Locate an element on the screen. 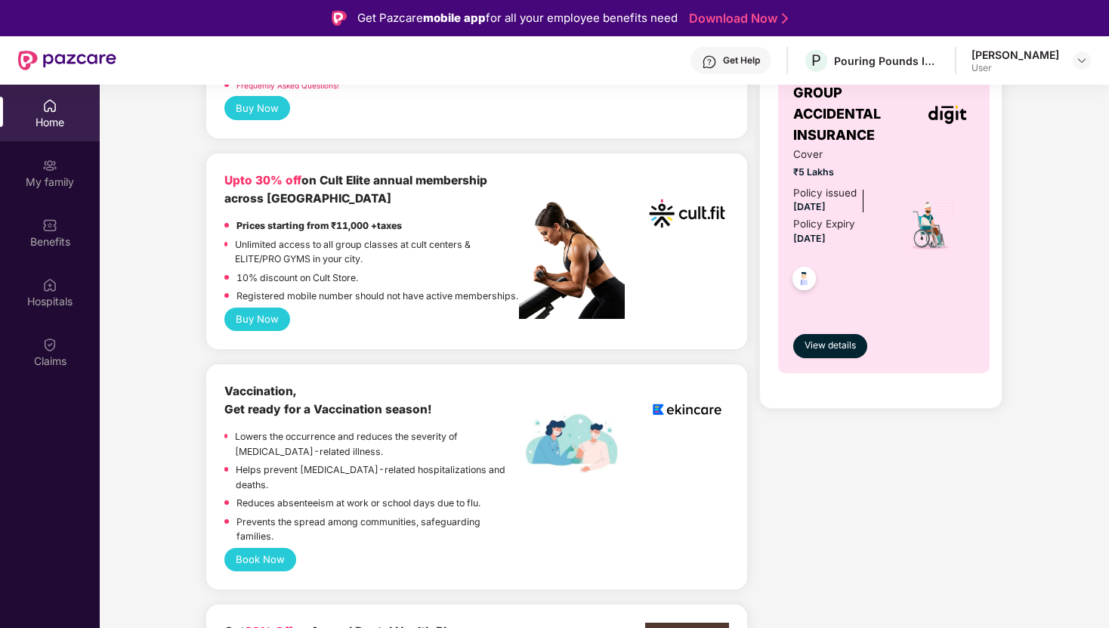 The width and height of the screenshot is (1109, 628). p: Reduces absenteeism at work or school days due to flu. is located at coordinates (358, 502).